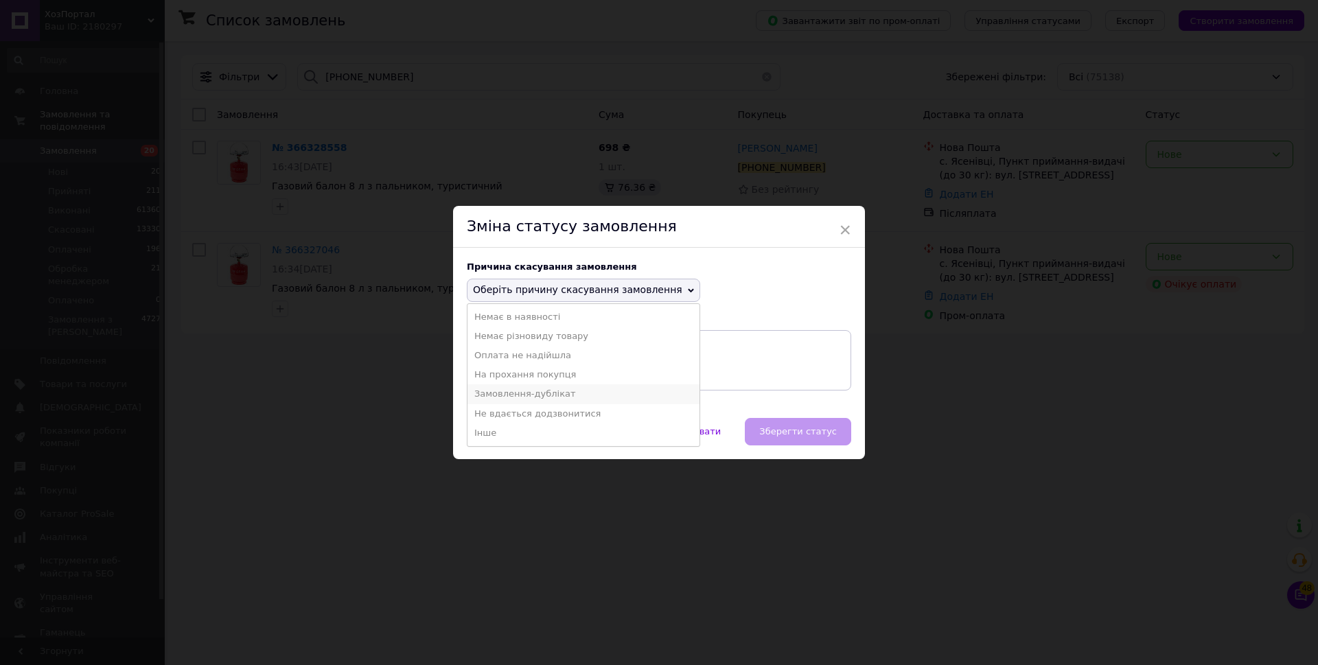 This screenshot has height=665, width=1318. What do you see at coordinates (583, 375) in the screenshot?
I see `li: На прохання покупця` at bounding box center [583, 375].